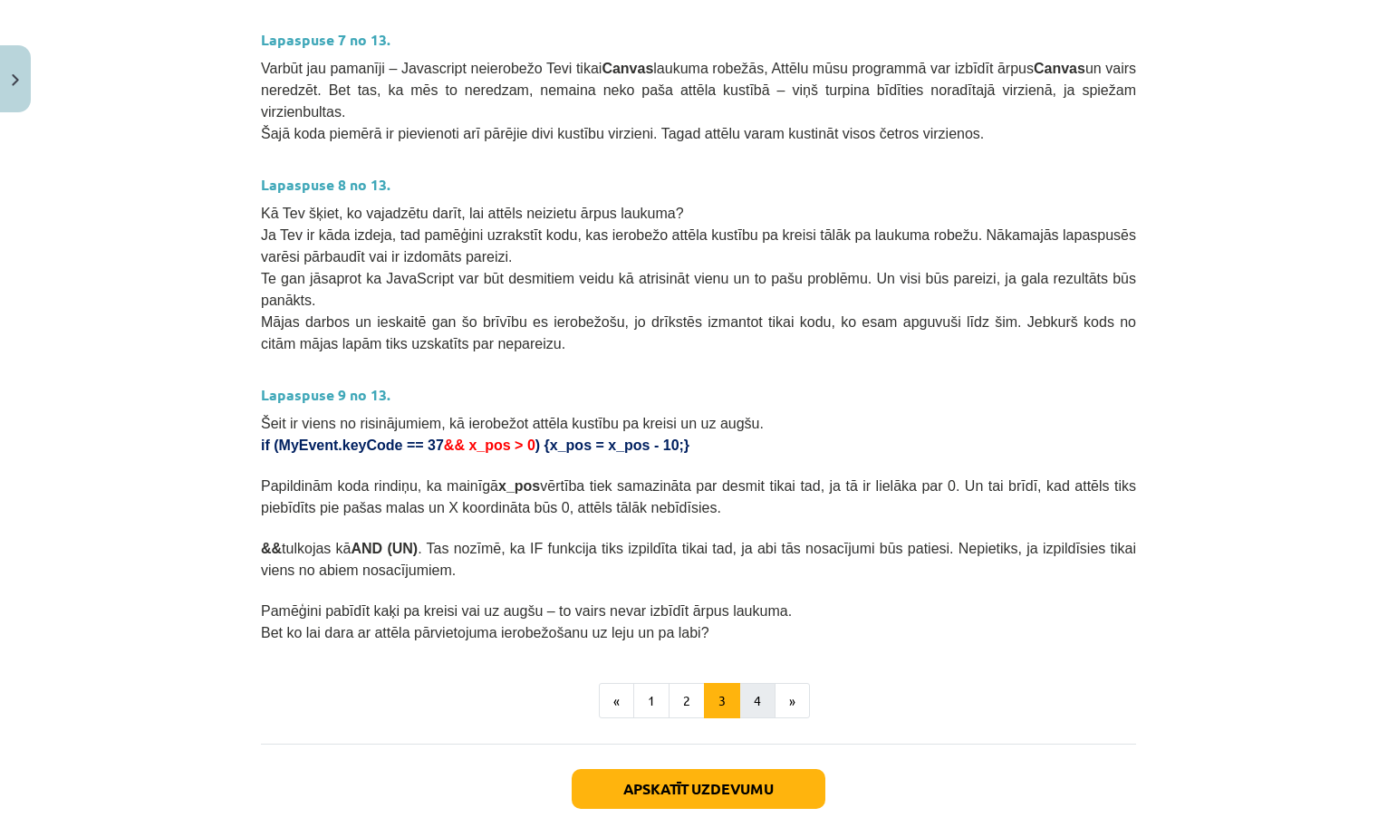 The image size is (1397, 827). I want to click on b: AND (UN), so click(385, 548).